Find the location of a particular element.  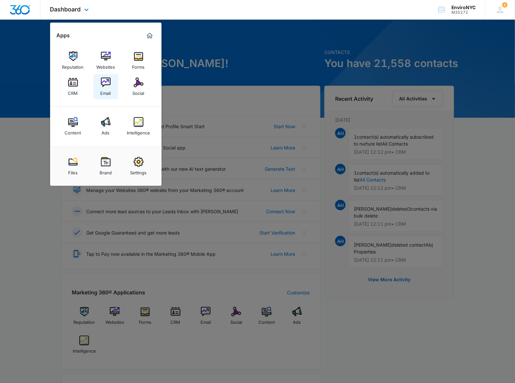

h2: Apps is located at coordinates (63, 35).